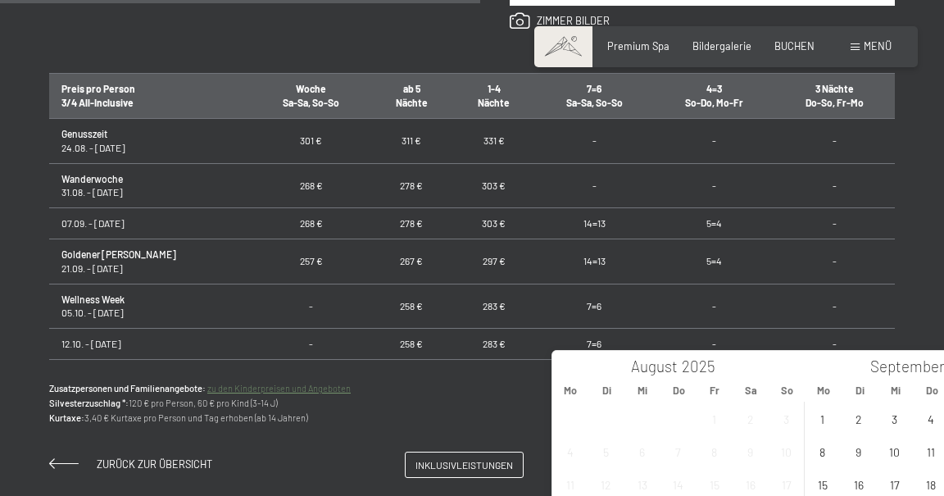  Describe the element at coordinates (722, 46) in the screenshot. I see `span: Bildergalerie` at that location.